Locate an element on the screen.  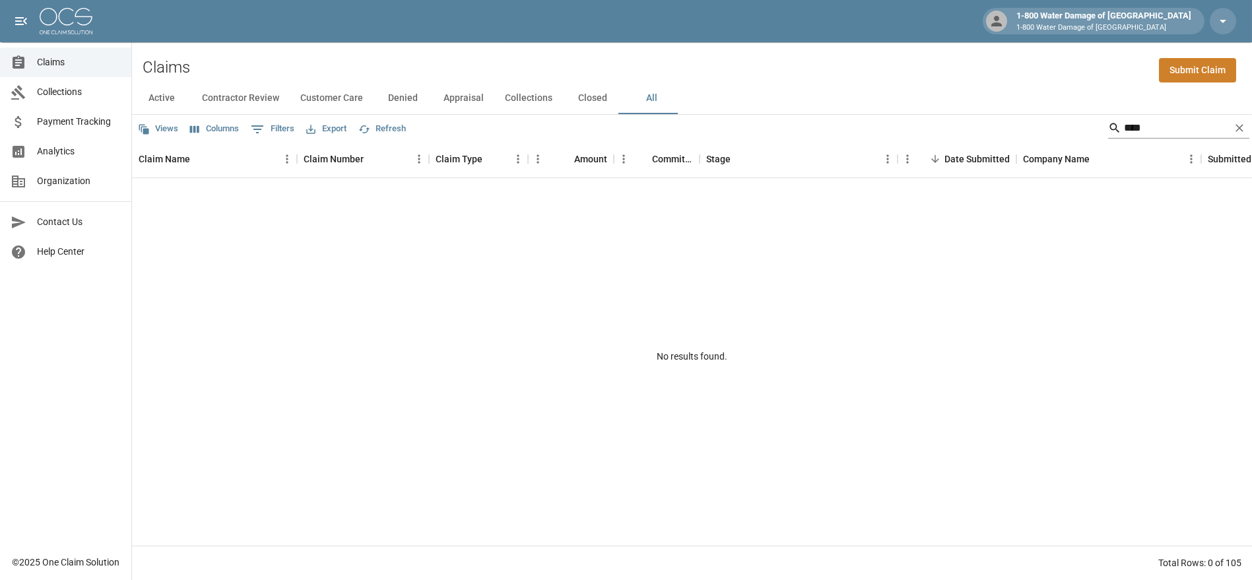
button: Closed is located at coordinates (592, 98).